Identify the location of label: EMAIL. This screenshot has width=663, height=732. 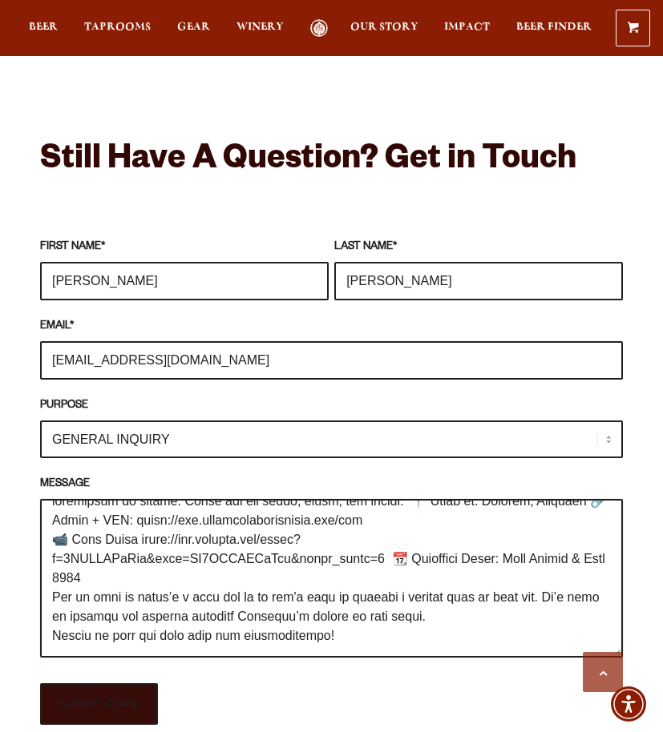
(331, 327).